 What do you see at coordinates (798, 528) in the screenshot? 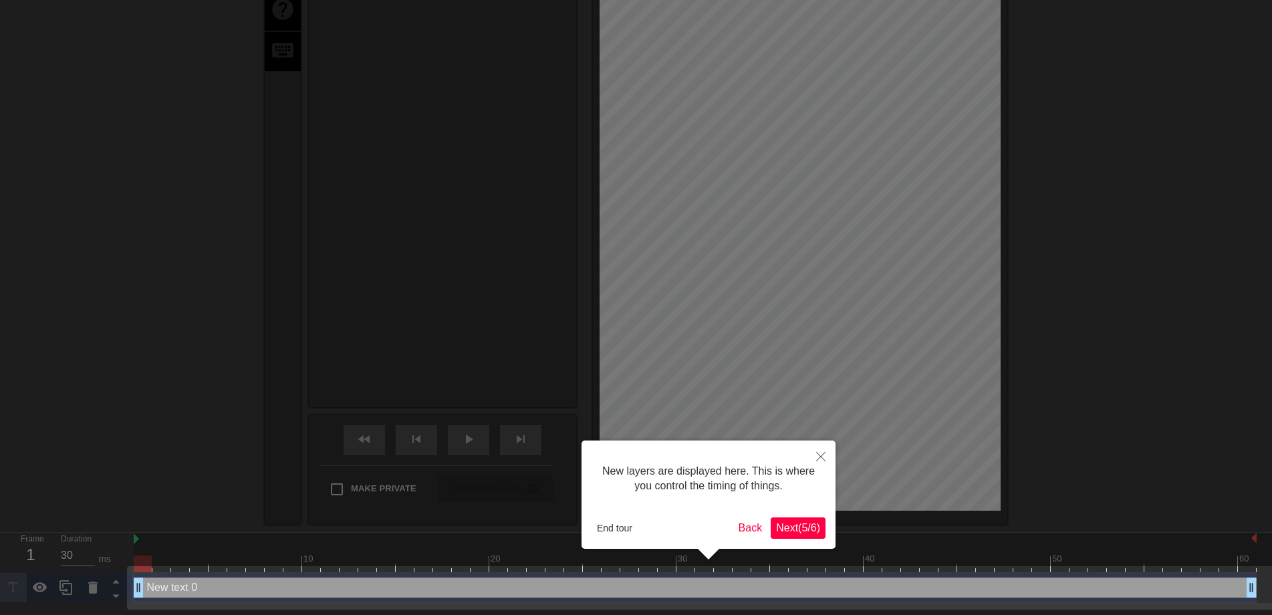
I see `button: Next` at bounding box center [798, 528].